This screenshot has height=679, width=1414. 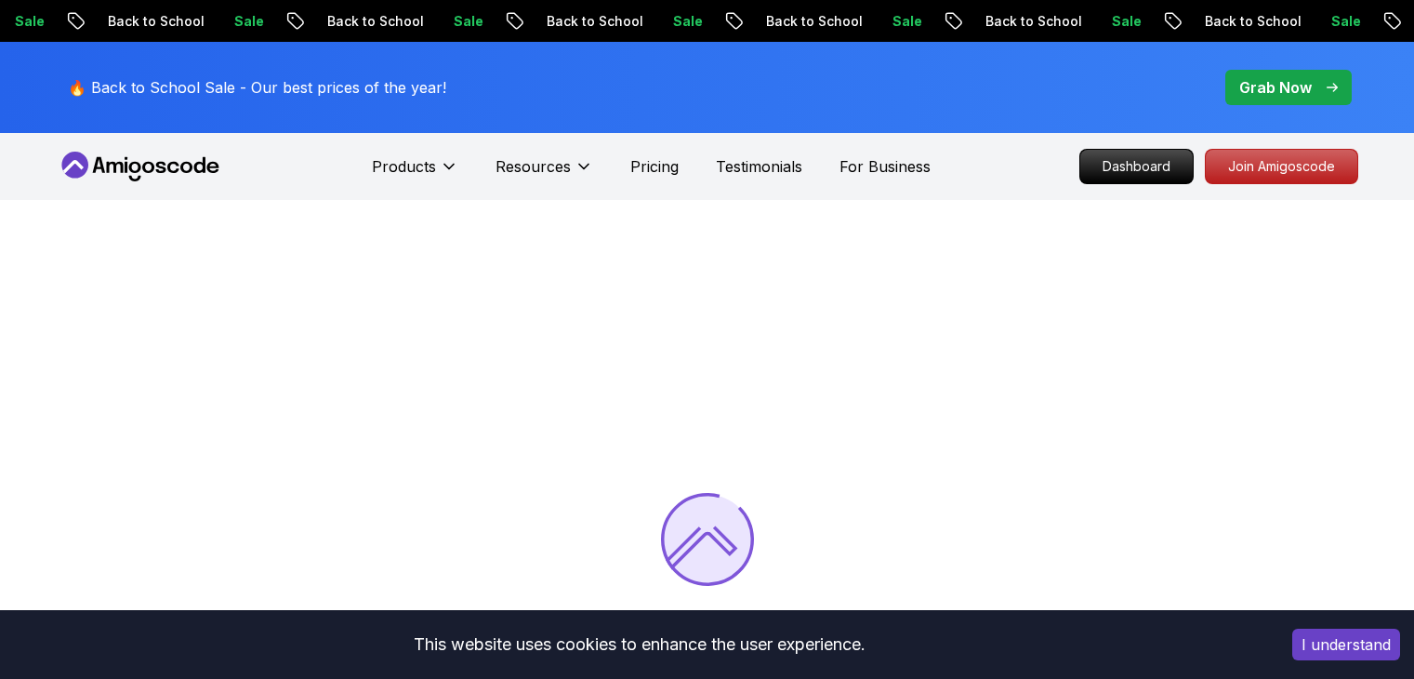 I want to click on p: Resources, so click(x=533, y=166).